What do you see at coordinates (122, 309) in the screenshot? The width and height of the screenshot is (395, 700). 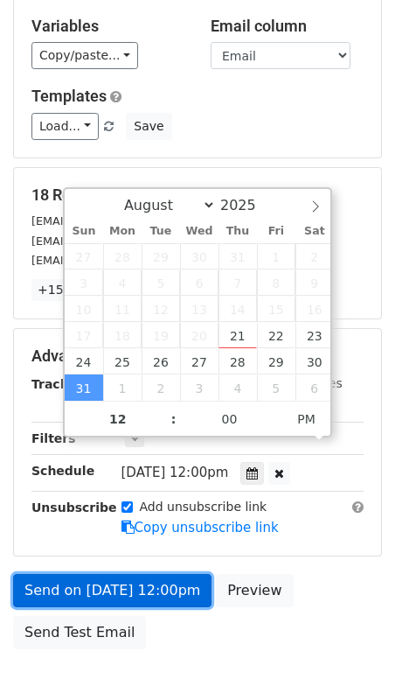 I see `span: August 11, 2025` at bounding box center [122, 309].